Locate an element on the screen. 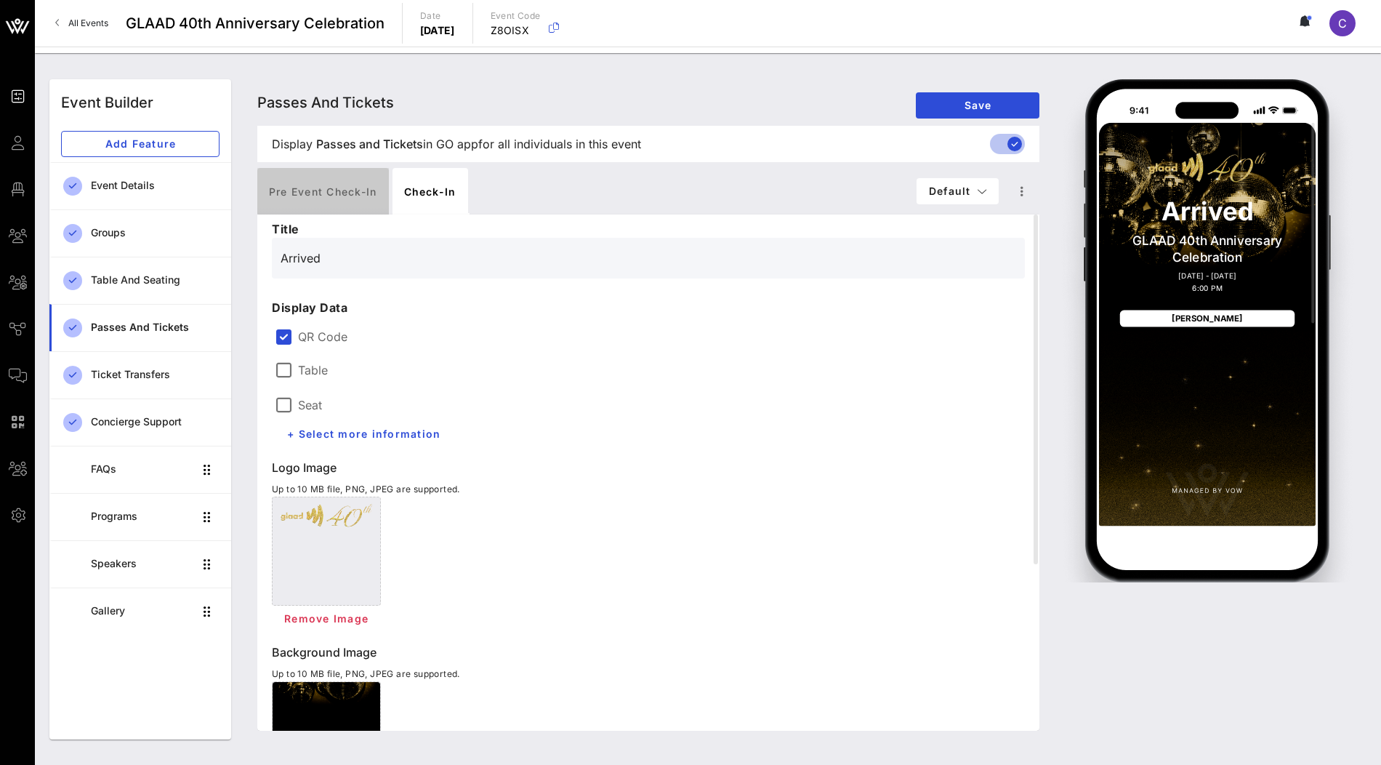 The image size is (1381, 765). span: Display in GO app is located at coordinates (456, 144).